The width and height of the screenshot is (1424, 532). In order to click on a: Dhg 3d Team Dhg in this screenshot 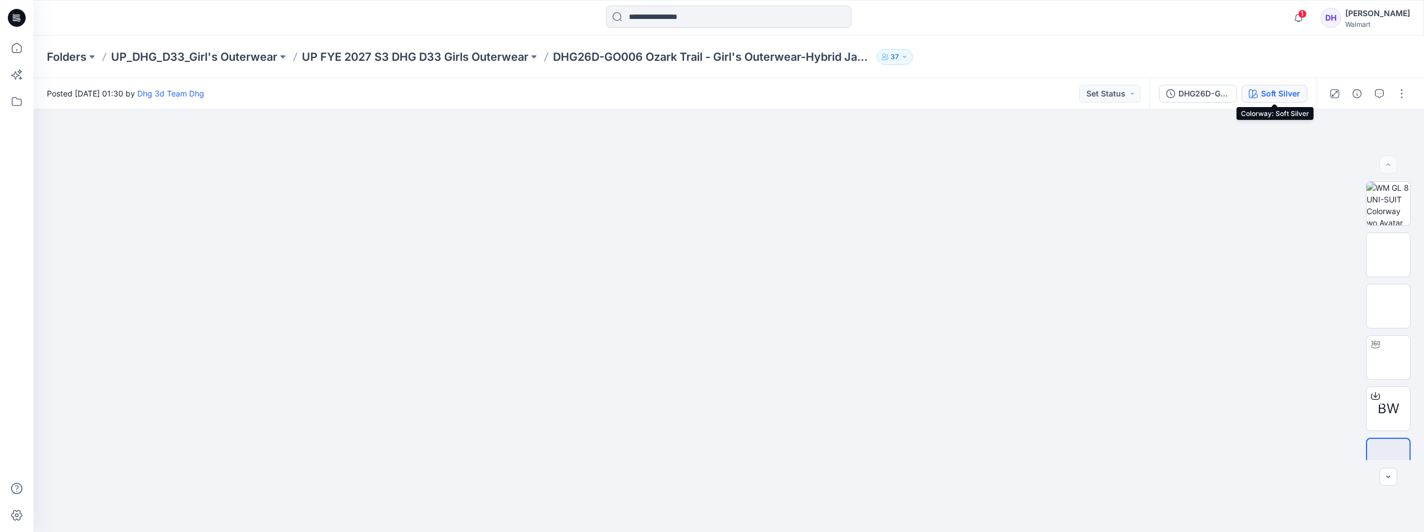, I will do `click(171, 93)`.